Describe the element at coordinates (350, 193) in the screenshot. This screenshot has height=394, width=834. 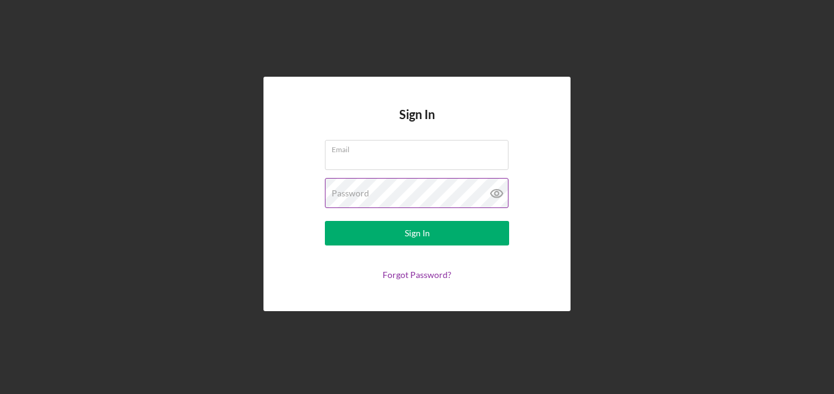
I see `label: Password` at that location.